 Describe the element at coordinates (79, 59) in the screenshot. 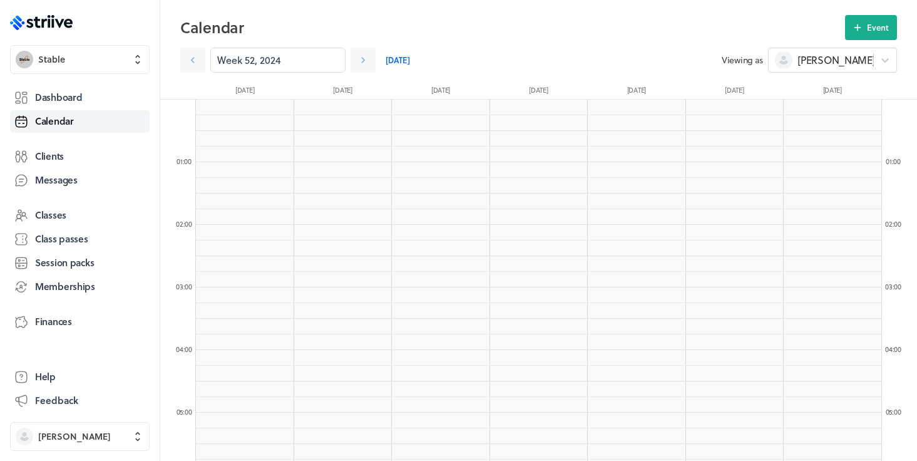

I see `button: StableStable` at that location.